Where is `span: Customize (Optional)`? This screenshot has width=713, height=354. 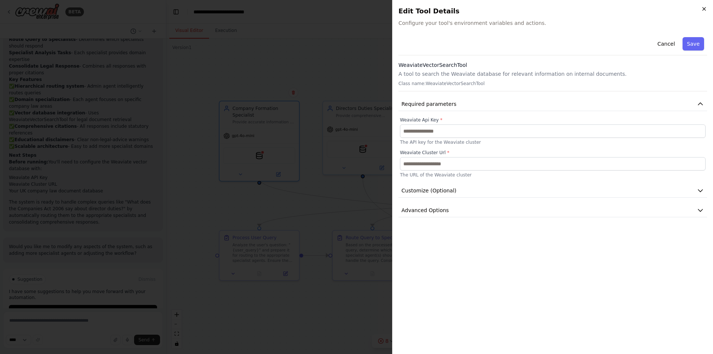 span: Customize (Optional) is located at coordinates (429, 190).